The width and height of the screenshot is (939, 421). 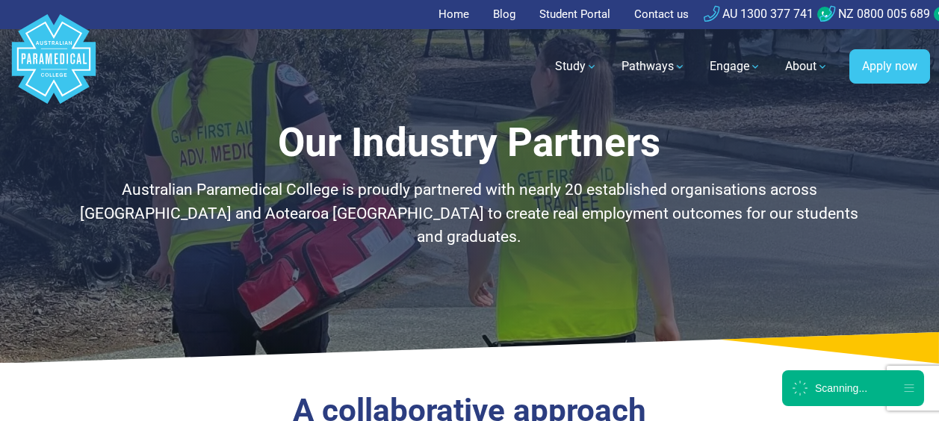 What do you see at coordinates (469, 143) in the screenshot?
I see `h1: Our Industry Partners` at bounding box center [469, 143].